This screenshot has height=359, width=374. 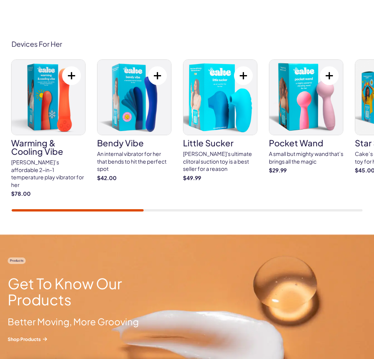 I want to click on p: Better Moving, More Grooving, so click(x=78, y=322).